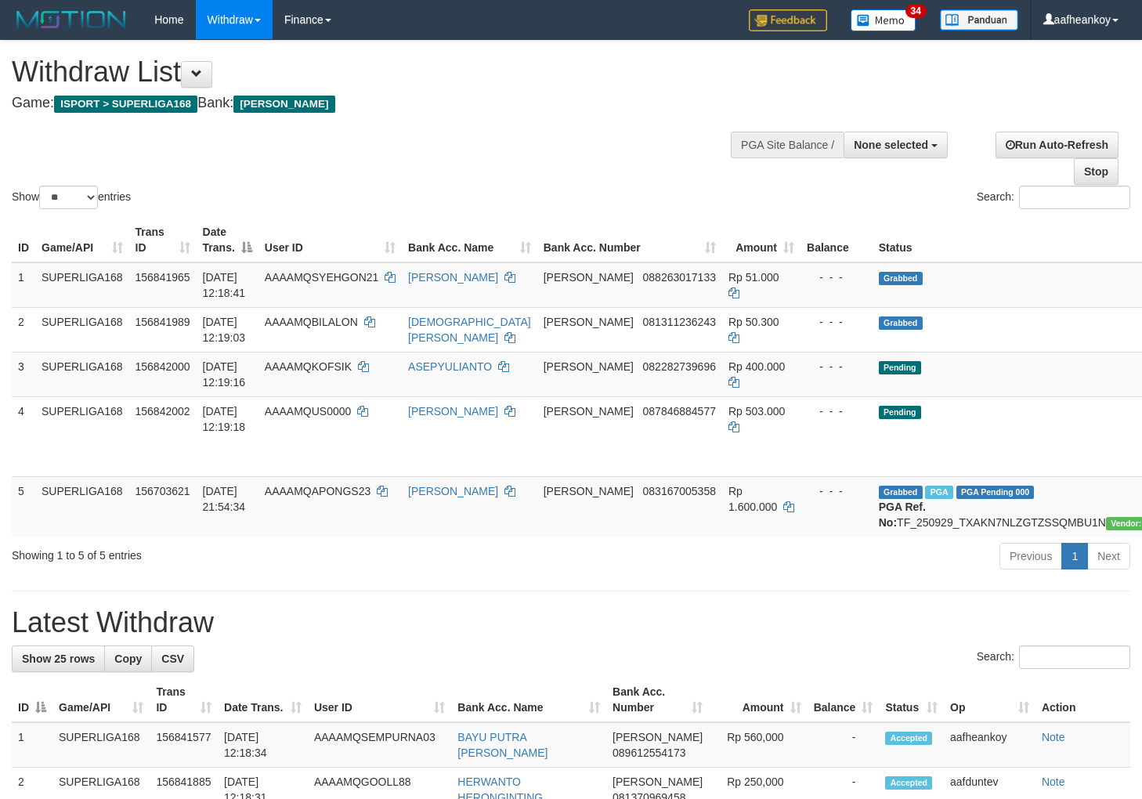 This screenshot has width=1142, height=799. What do you see at coordinates (317, 491) in the screenshot?
I see `span: AAAAMQAPONGS23` at bounding box center [317, 491].